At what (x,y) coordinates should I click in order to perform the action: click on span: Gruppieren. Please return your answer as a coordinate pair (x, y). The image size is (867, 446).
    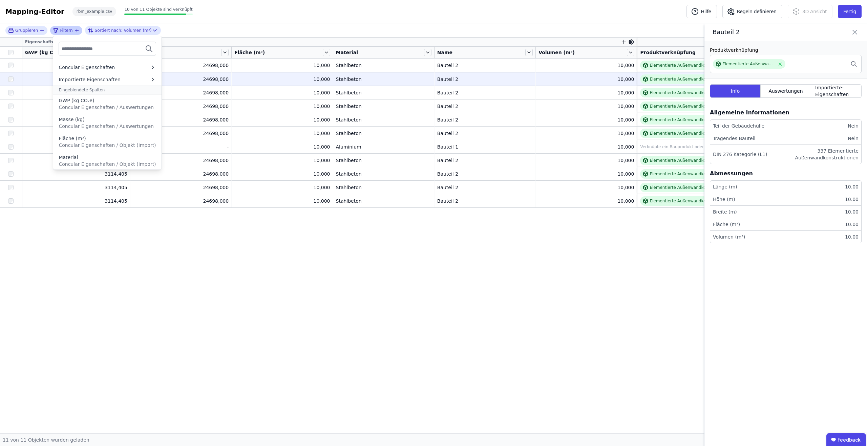
    Looking at the image, I should click on (26, 30).